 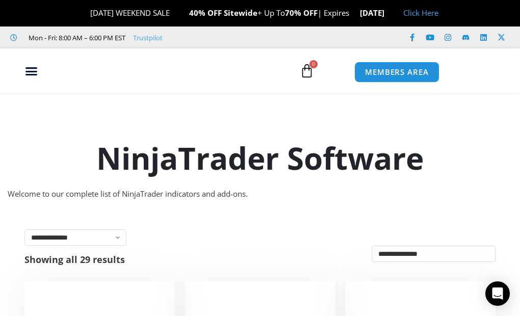 I want to click on span: MEMBERS AREA, so click(x=397, y=72).